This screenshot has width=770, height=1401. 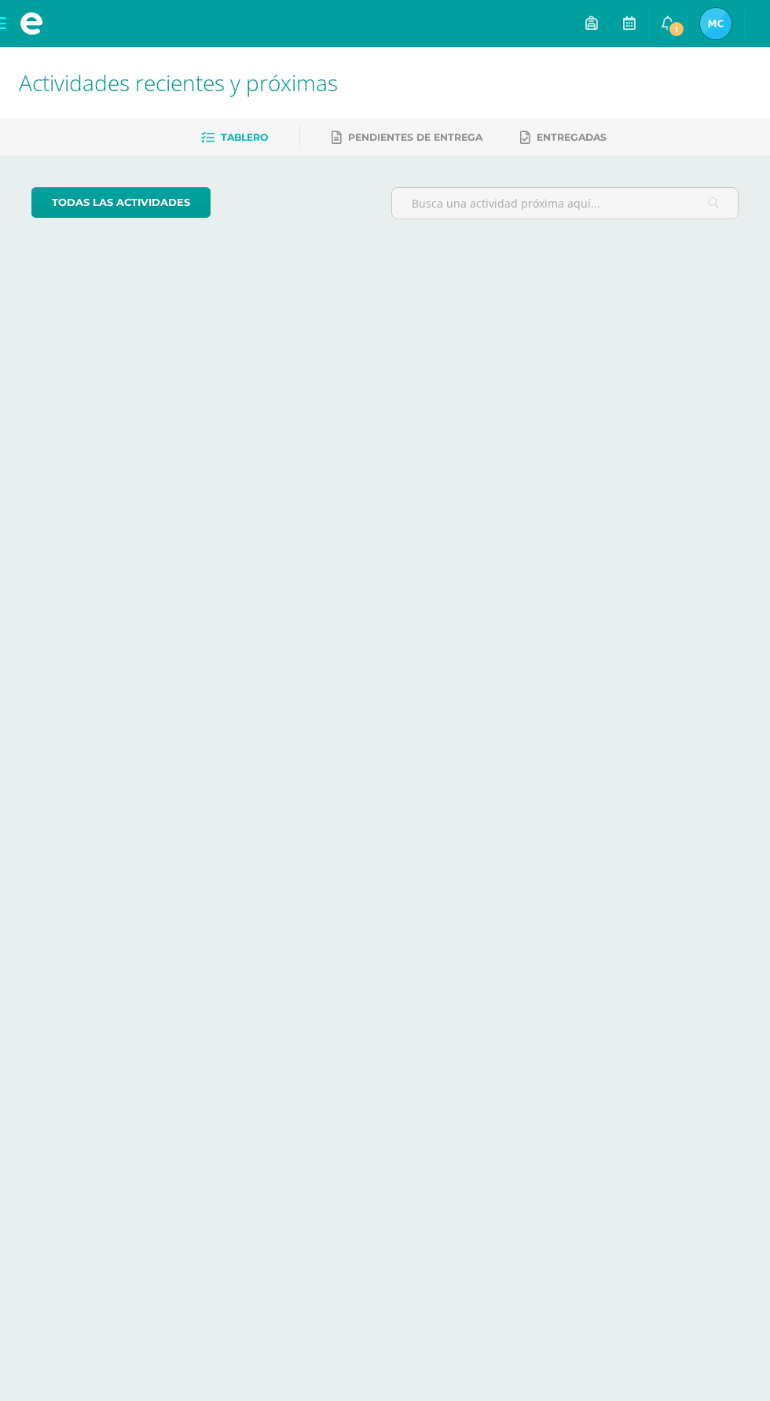 What do you see at coordinates (571, 137) in the screenshot?
I see `span: Entregadas` at bounding box center [571, 137].